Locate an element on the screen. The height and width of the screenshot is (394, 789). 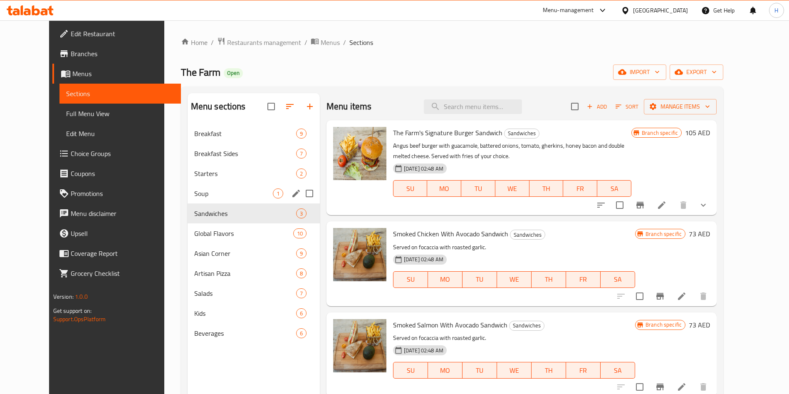
div: Soup1edit is located at coordinates (254, 193).